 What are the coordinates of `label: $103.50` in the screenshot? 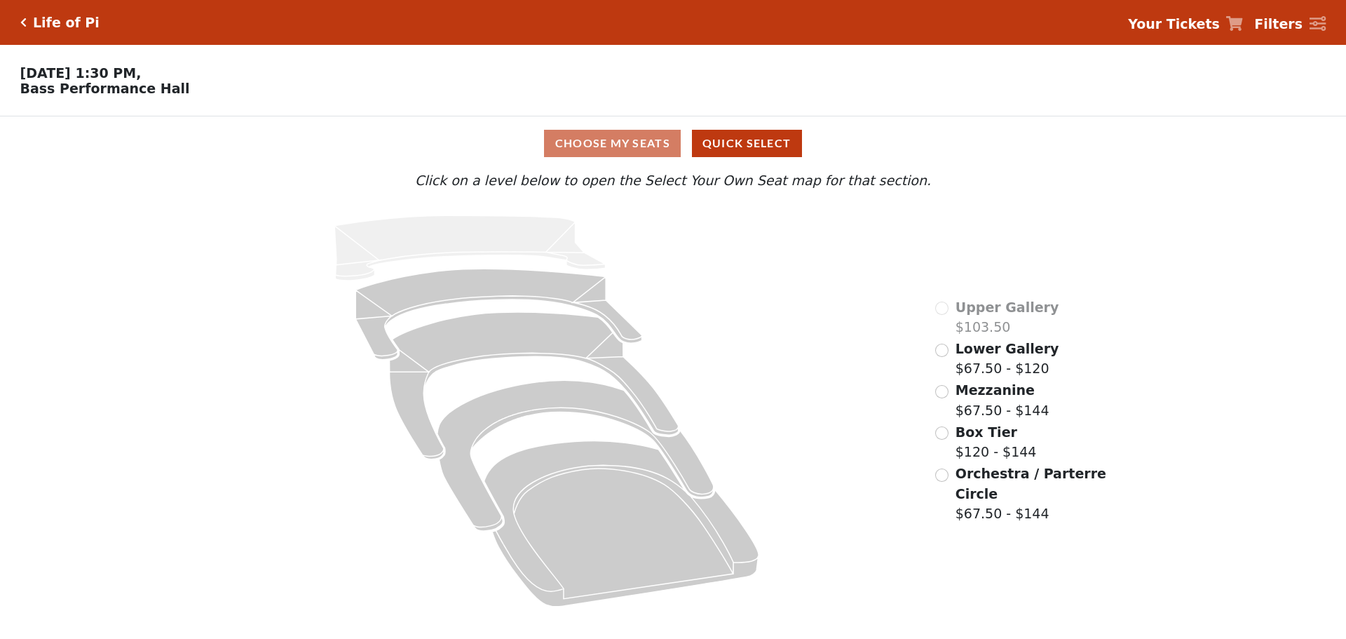 It's located at (1008, 317).